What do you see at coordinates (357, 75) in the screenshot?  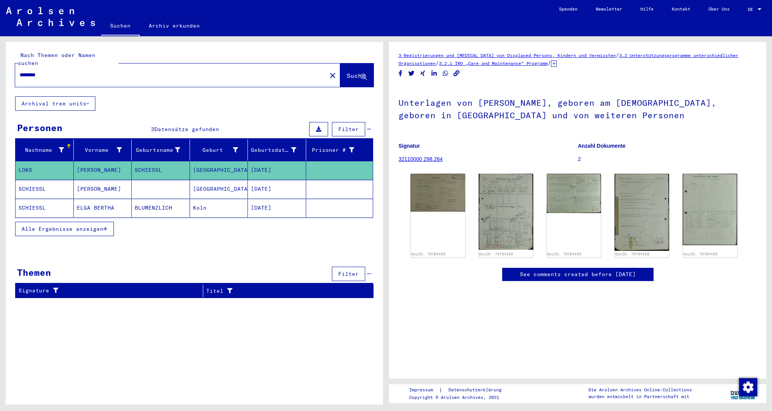 I see `button: Suche` at bounding box center [357, 75].